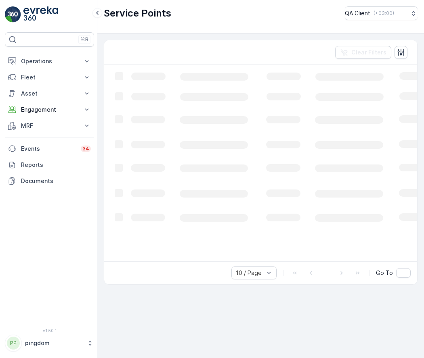 The height and width of the screenshot is (358, 424). What do you see at coordinates (49, 343) in the screenshot?
I see `button: PPpingdom` at bounding box center [49, 343].